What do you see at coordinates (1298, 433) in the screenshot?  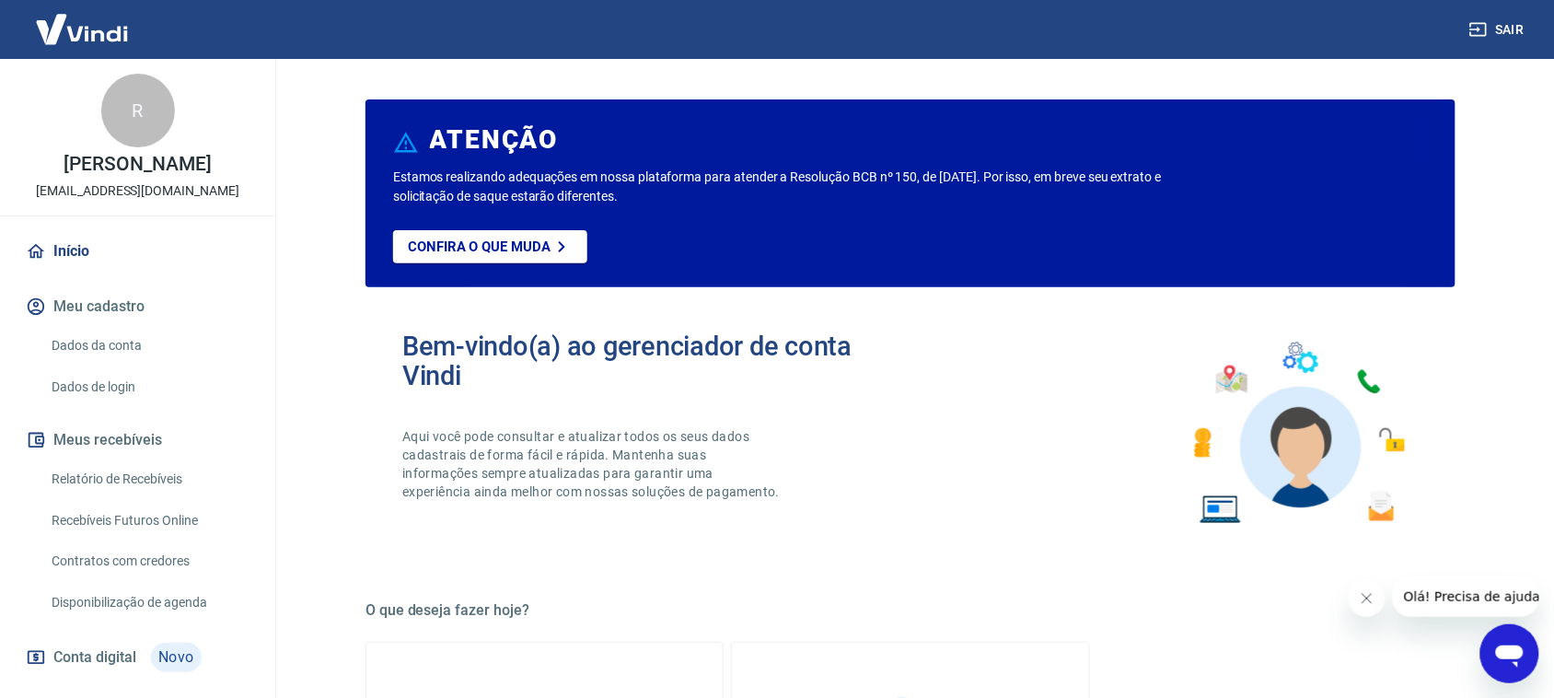 I see `img: Imagem de um avatar masculino com diversos icones exemplificando as funcionalidades do gerenciado...` at bounding box center [1298, 433].